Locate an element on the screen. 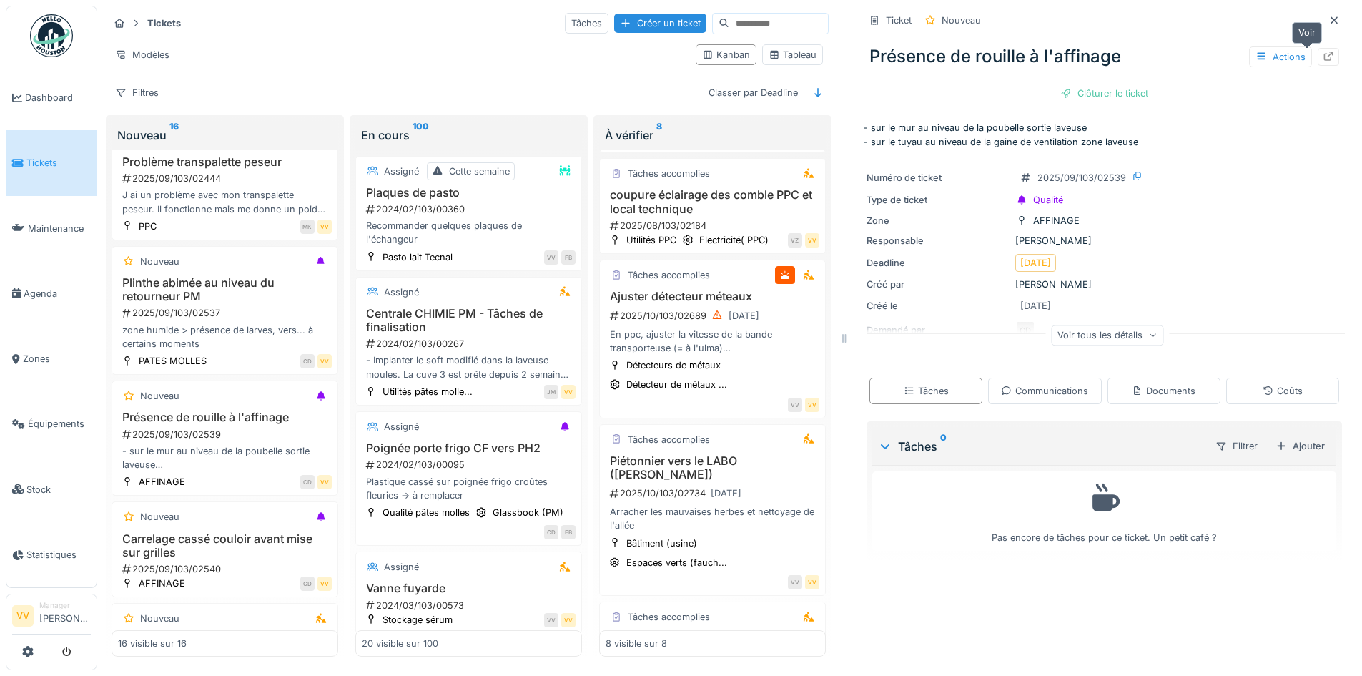  div: 2025/10/103/02734 is located at coordinates (714, 493).